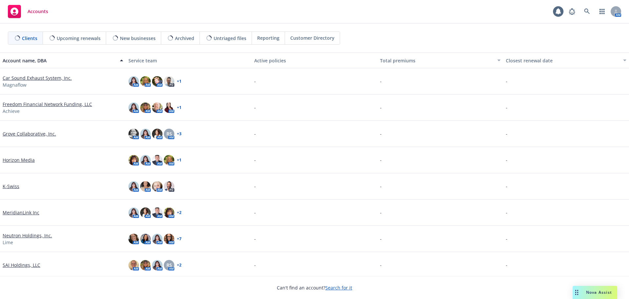 Image resolution: width=629 pixels, height=299 pixels. I want to click on div: Account name, DBA, so click(59, 60).